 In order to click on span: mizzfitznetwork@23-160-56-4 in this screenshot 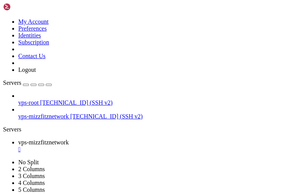, I will do `click(59, 149)`.